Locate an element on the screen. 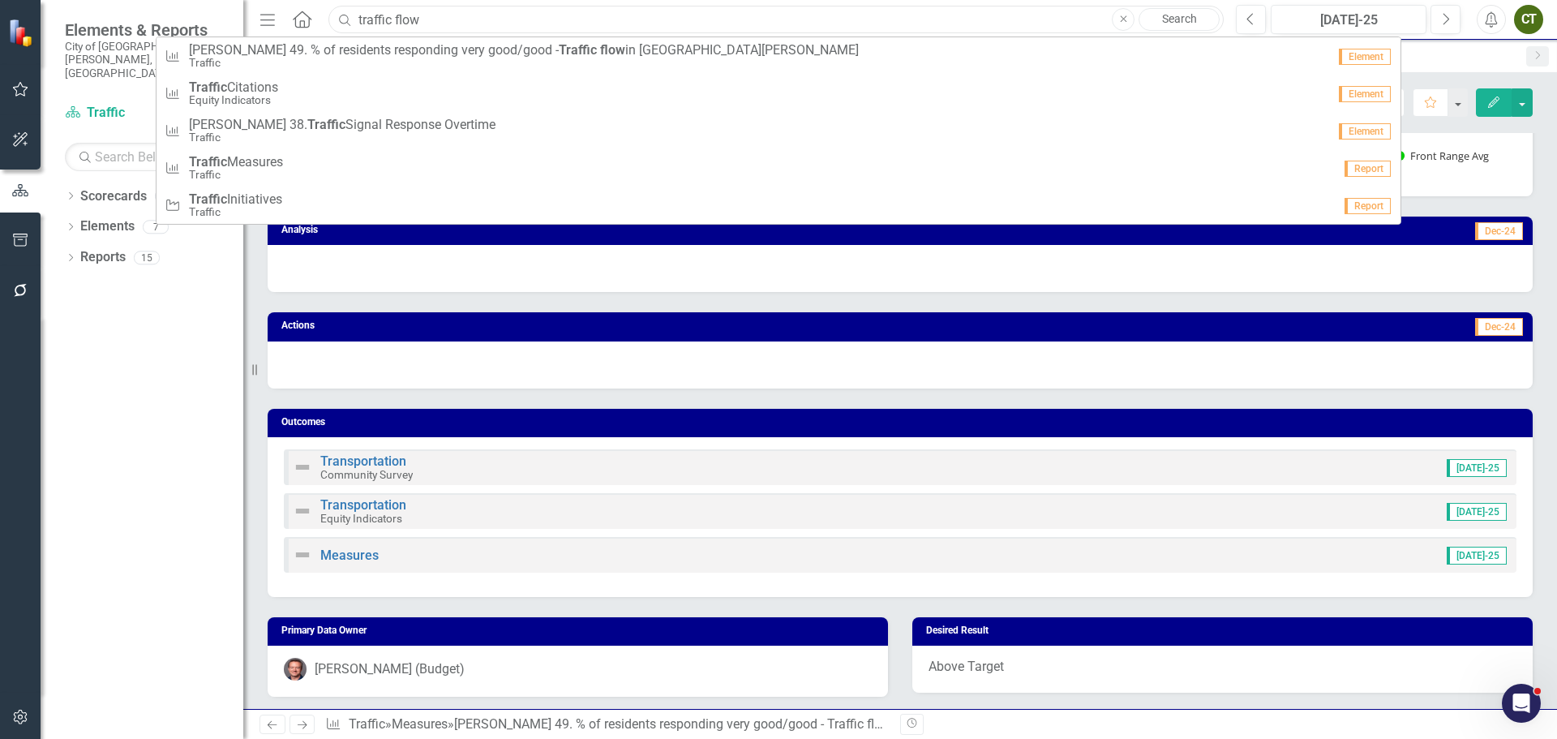  a: CitationsEquity IndicatorsElement is located at coordinates (779, 93).